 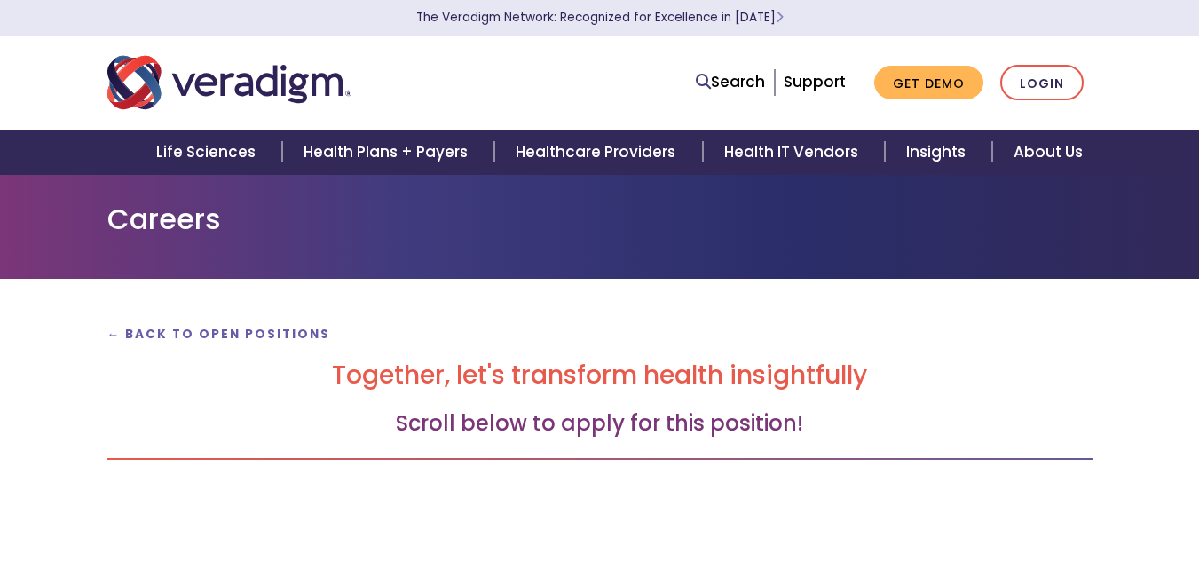 I want to click on img: Veradigm logo, so click(x=229, y=83).